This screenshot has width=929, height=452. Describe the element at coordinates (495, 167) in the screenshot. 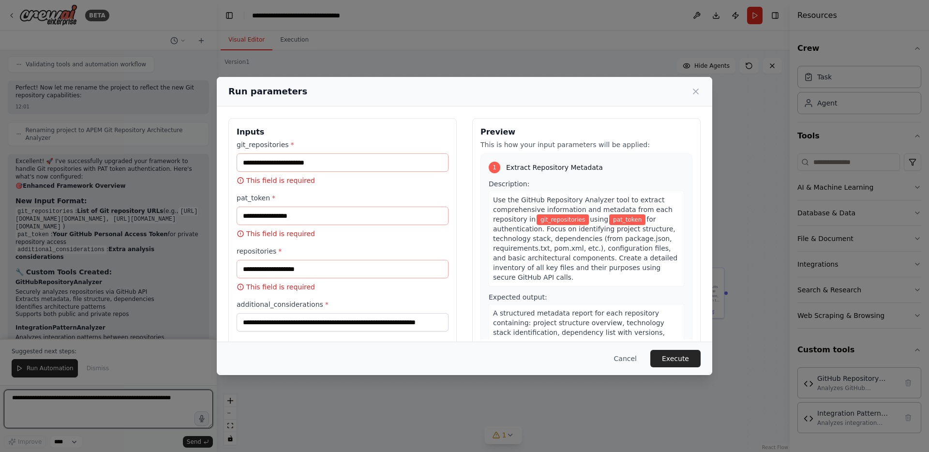

I see `div: 1` at that location.